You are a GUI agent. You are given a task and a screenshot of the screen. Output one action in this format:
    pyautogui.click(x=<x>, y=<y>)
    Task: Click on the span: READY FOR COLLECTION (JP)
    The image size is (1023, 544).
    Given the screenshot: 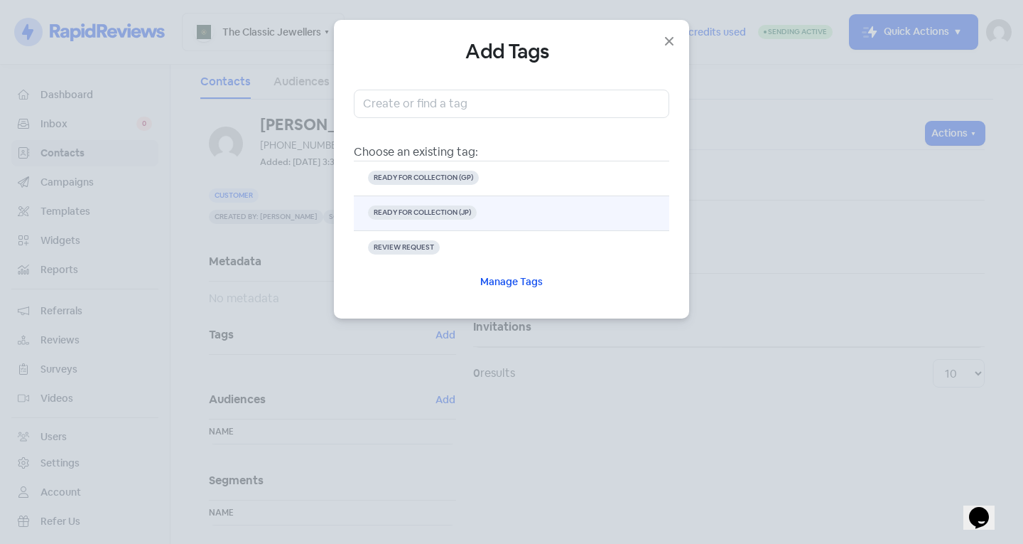 What is the action you would take?
    pyautogui.click(x=422, y=213)
    